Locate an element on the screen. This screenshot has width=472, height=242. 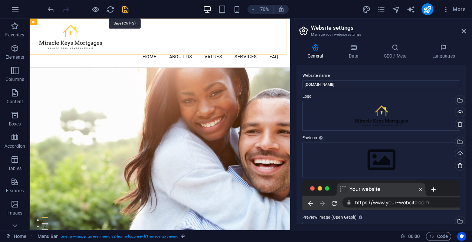
p: Images is located at coordinates (15, 213).